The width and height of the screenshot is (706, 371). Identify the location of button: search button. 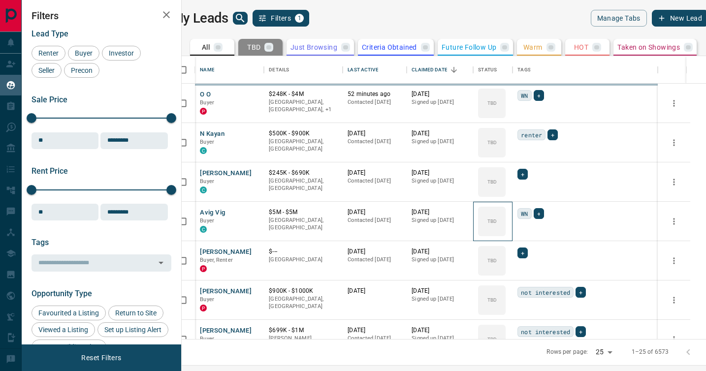
(240, 18).